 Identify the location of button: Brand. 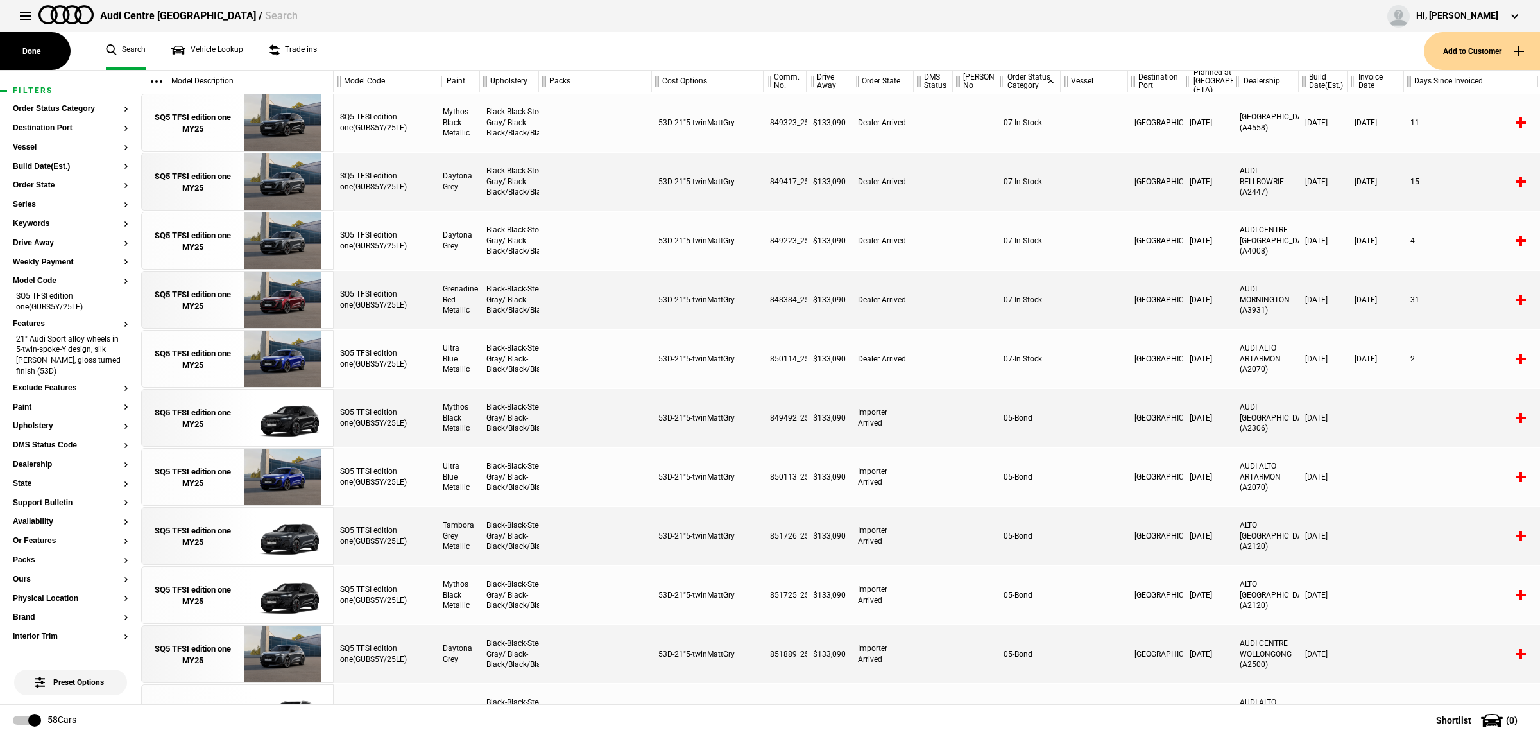
(71, 617).